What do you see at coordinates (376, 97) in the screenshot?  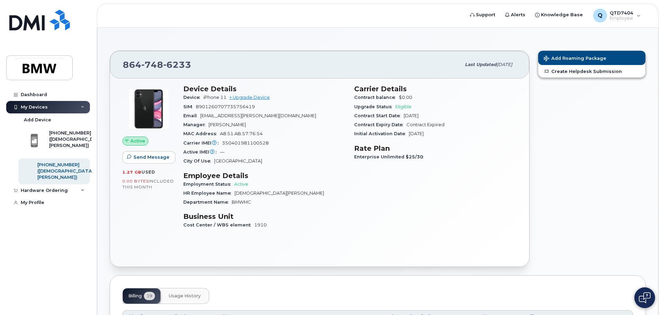 I see `span: Contract balance` at bounding box center [376, 97].